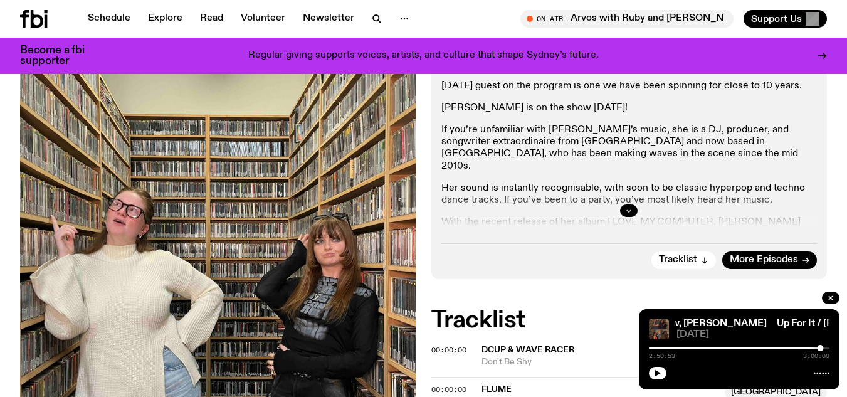 The width and height of the screenshot is (847, 397). Describe the element at coordinates (60, 56) in the screenshot. I see `h3: Become a fbi supporter` at that location.